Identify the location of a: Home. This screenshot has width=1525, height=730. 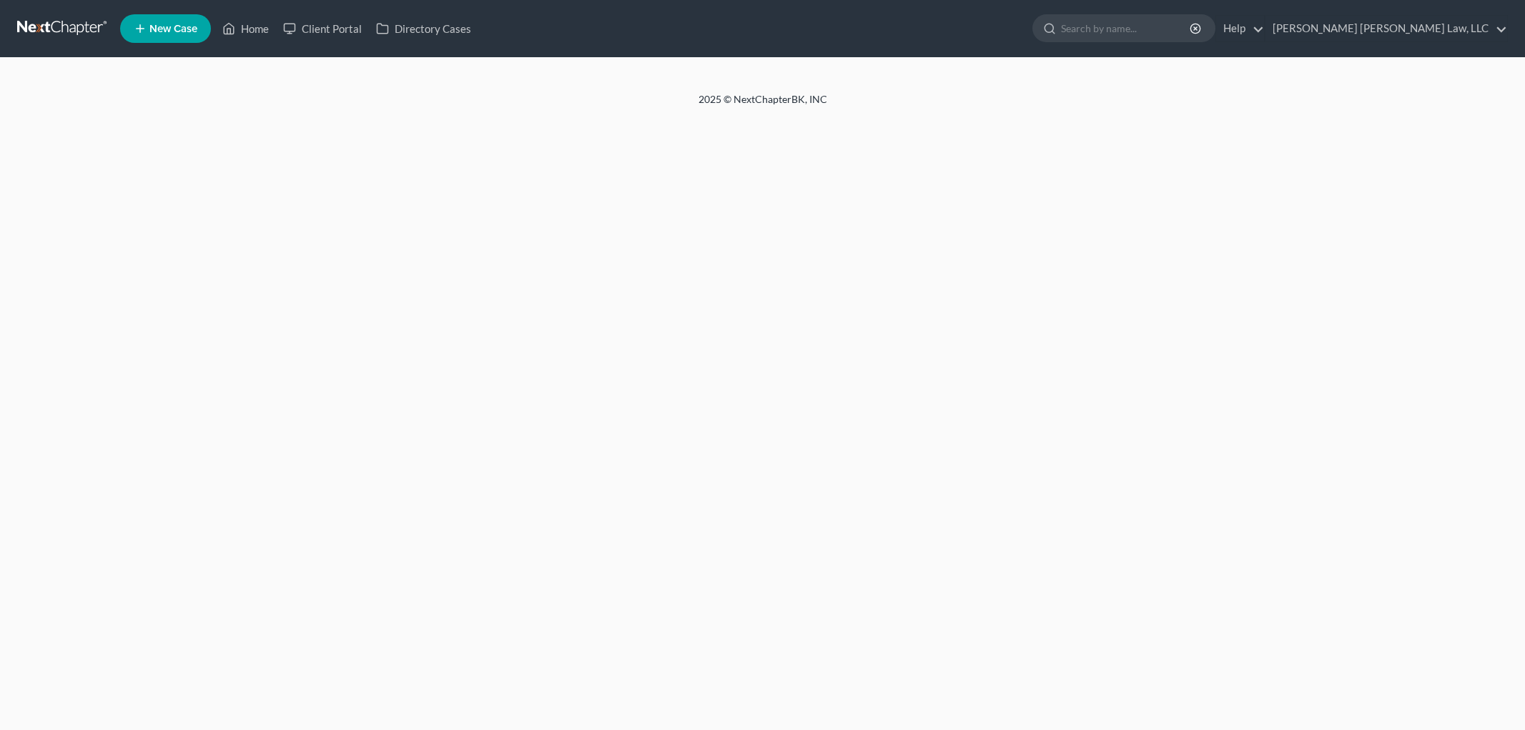
(245, 29).